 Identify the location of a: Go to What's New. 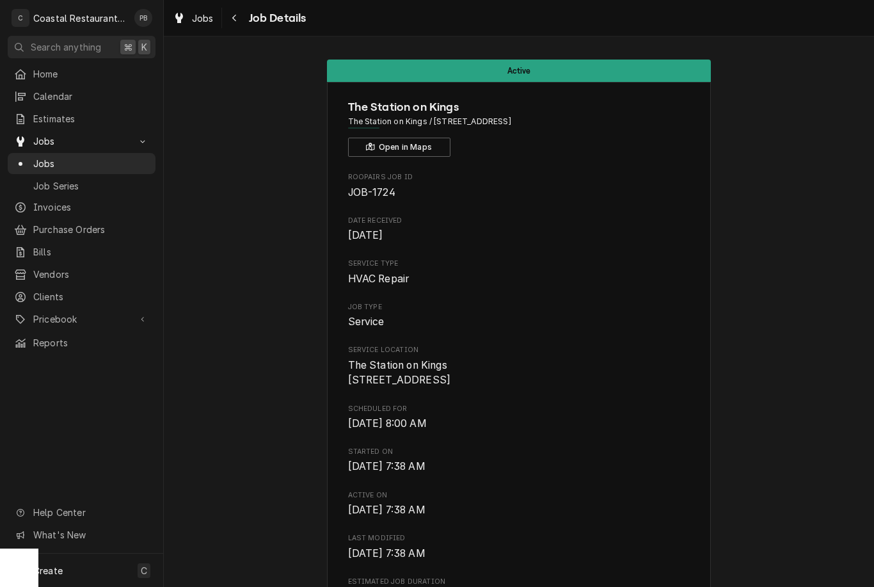
(81, 534).